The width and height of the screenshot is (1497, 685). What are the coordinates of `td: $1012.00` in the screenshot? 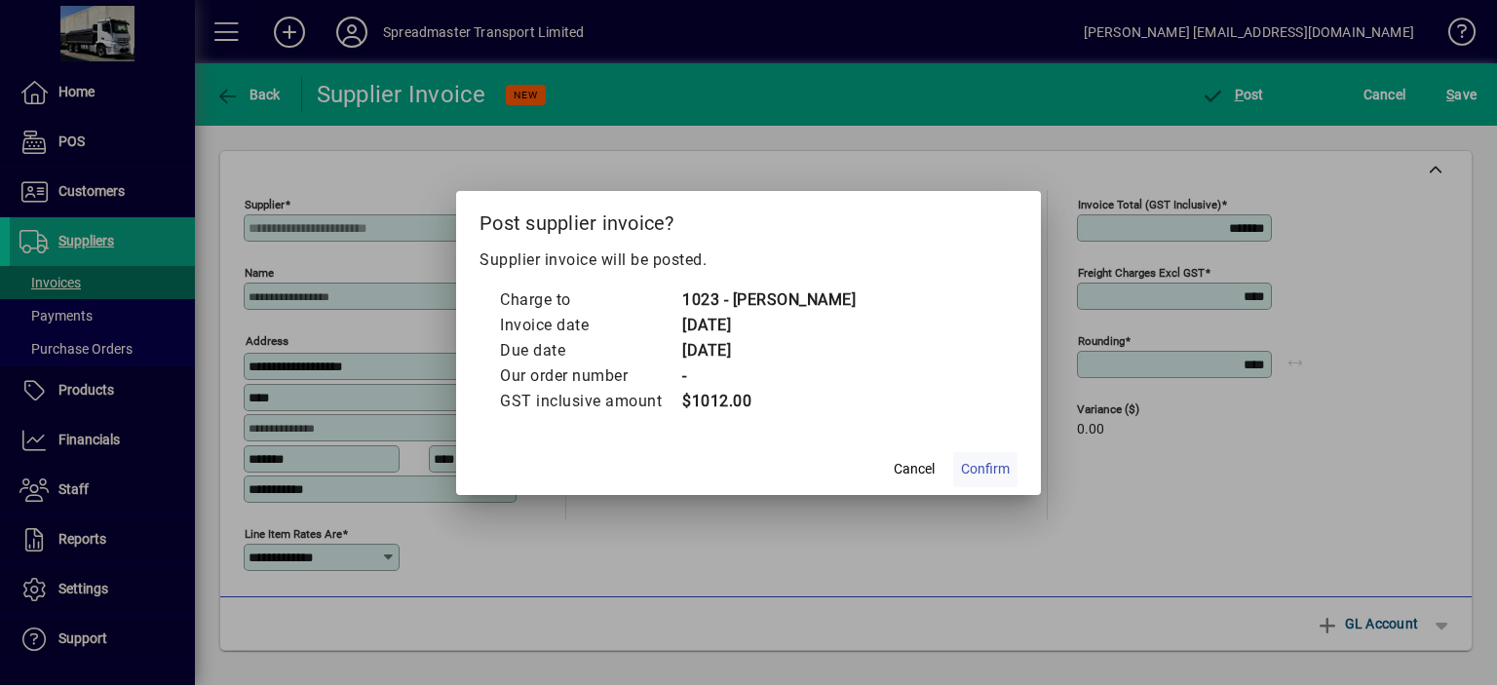 It's located at (768, 402).